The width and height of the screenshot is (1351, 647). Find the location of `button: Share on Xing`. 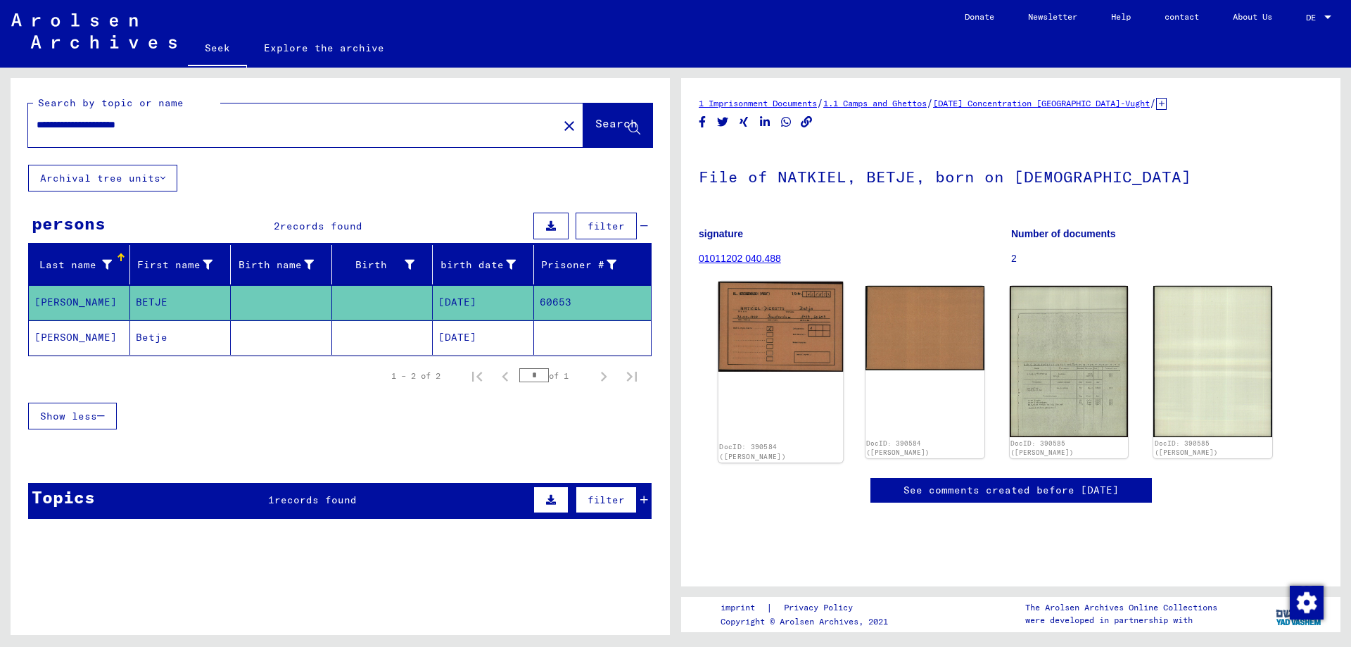

button: Share on Xing is located at coordinates (744, 122).